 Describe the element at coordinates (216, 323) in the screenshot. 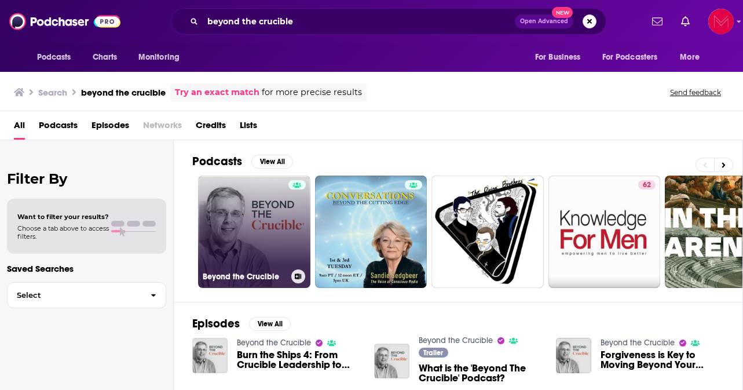

I see `h2: Episodes` at that location.